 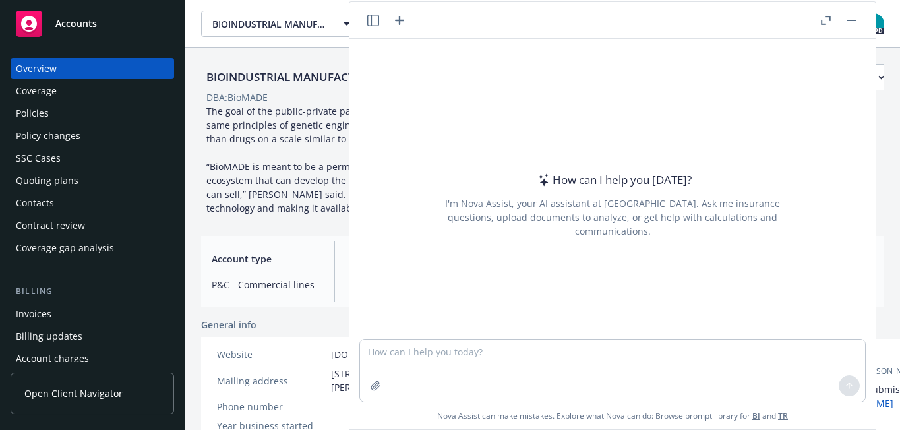 I want to click on div: Contract review, so click(x=50, y=225).